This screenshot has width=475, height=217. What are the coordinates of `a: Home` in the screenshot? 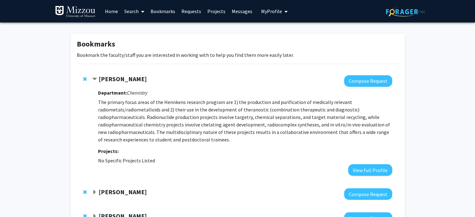 It's located at (111, 11).